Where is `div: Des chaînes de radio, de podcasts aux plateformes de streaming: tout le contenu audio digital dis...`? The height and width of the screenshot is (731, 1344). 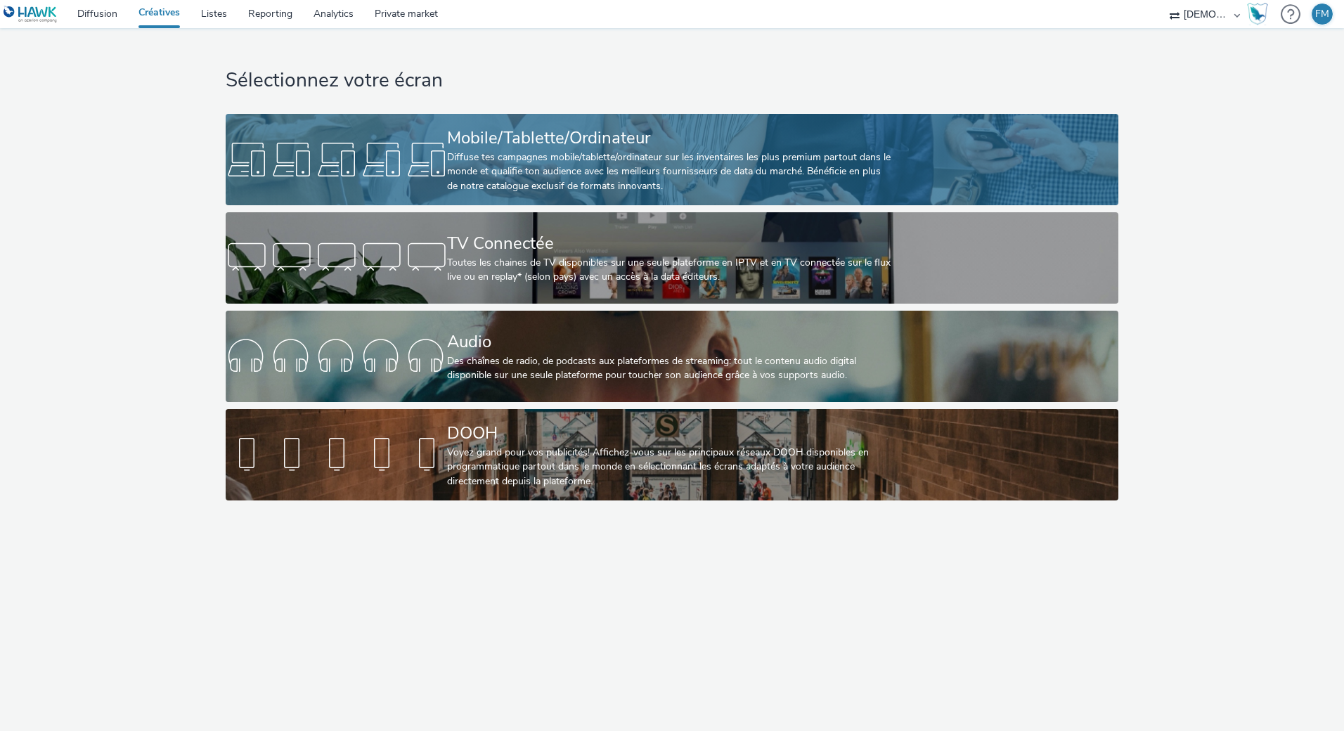
div: Des chaînes de radio, de podcasts aux plateformes de streaming: tout le contenu audio digital dis... is located at coordinates (668, 368).